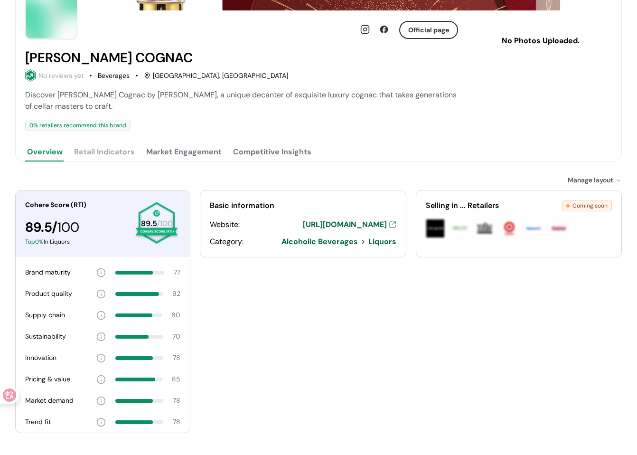  What do you see at coordinates (165, 223) in the screenshot?
I see `span: /100` at bounding box center [165, 223].